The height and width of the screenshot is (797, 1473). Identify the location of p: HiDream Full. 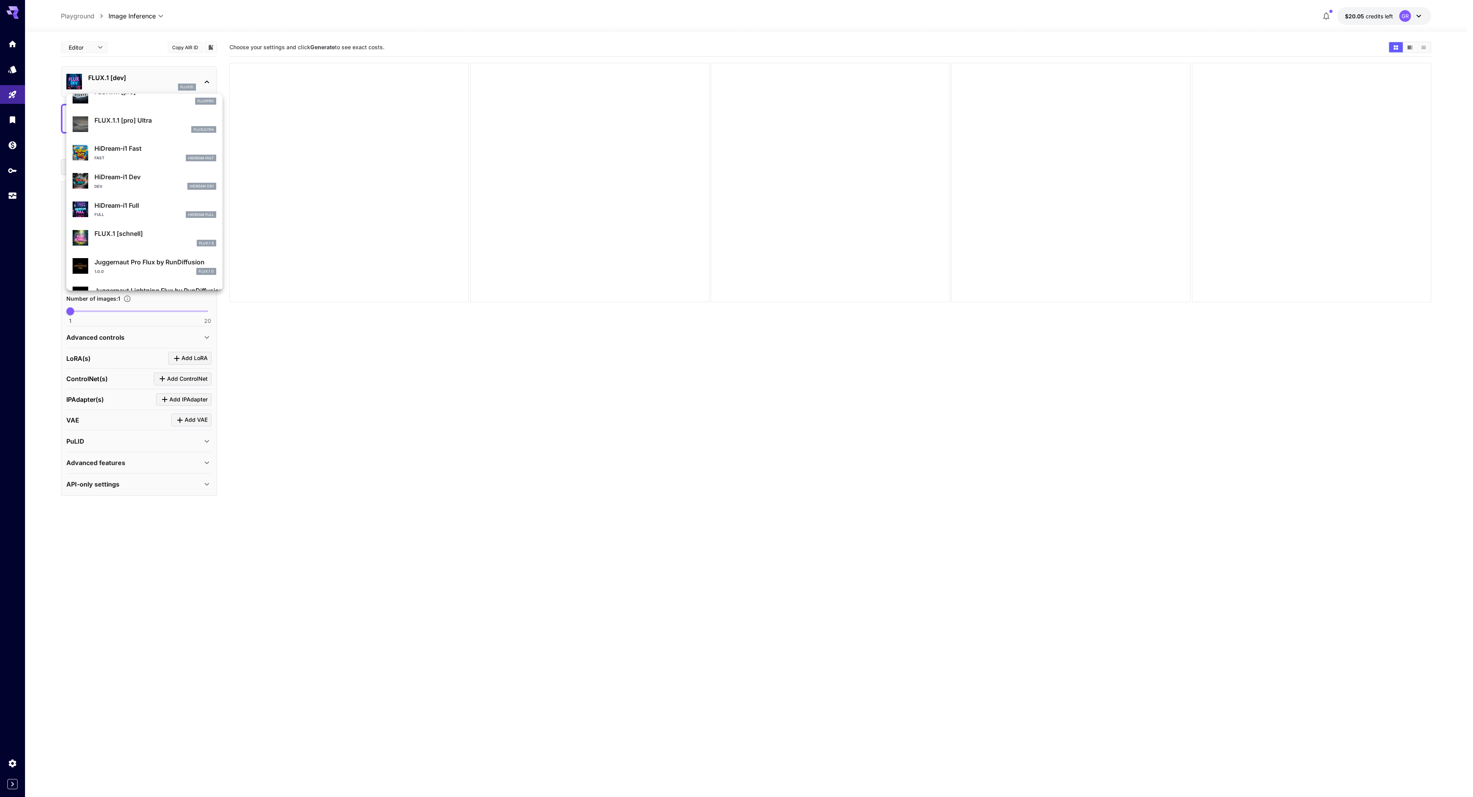
(201, 215).